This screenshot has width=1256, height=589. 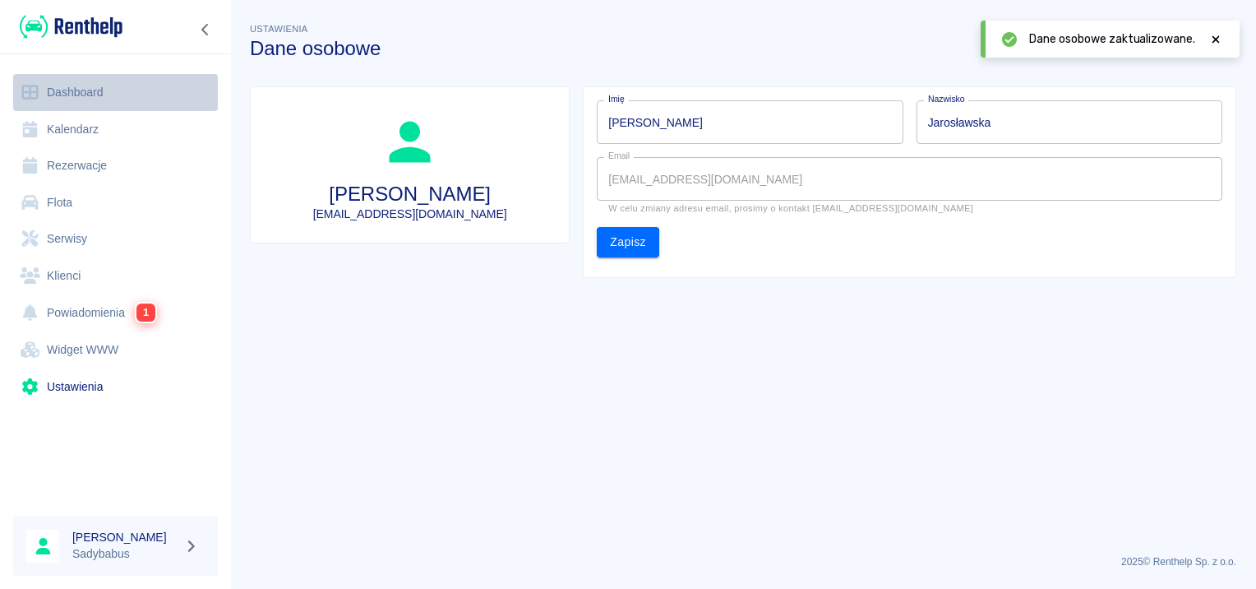 What do you see at coordinates (115, 275) in the screenshot?
I see `a: Klienci` at bounding box center [115, 275].